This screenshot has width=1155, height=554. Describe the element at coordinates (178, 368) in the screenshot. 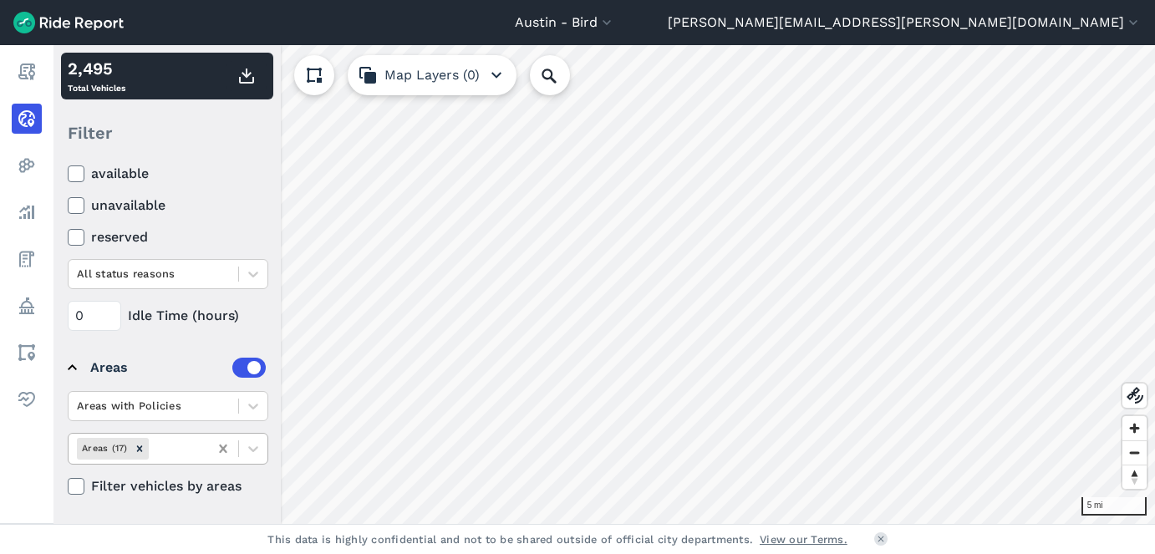

I see `div: Areas` at that location.